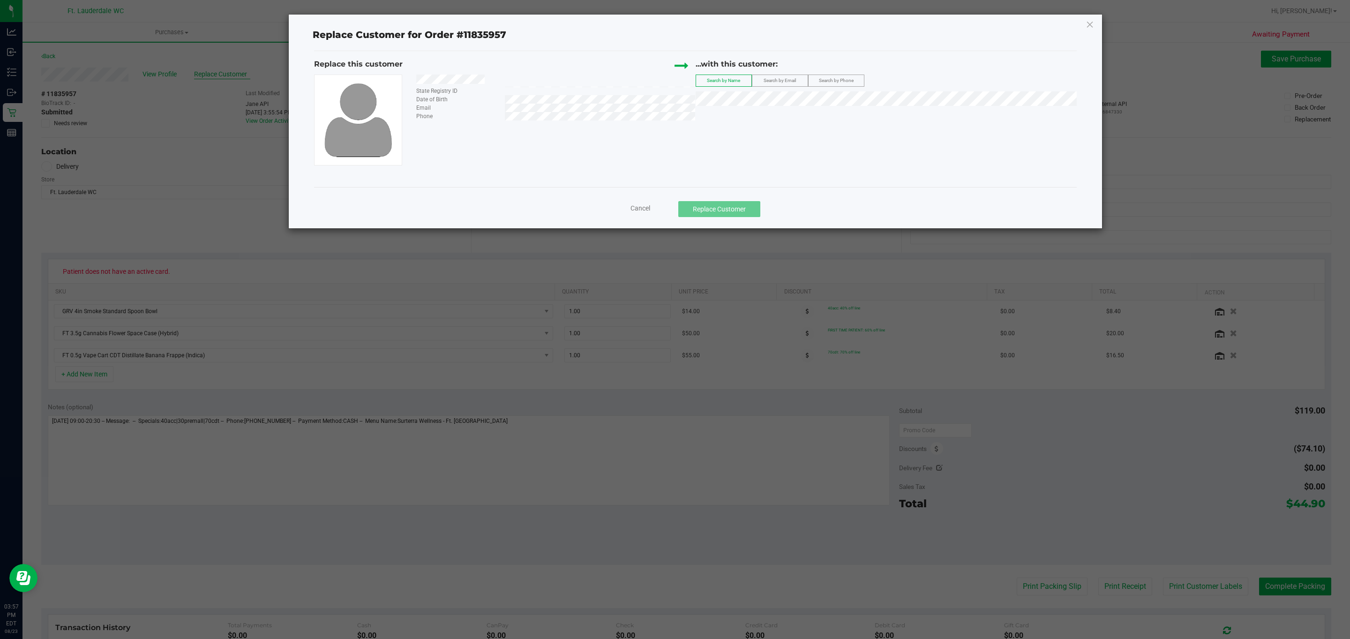  What do you see at coordinates (457, 108) in the screenshot?
I see `div: Email` at bounding box center [457, 108].